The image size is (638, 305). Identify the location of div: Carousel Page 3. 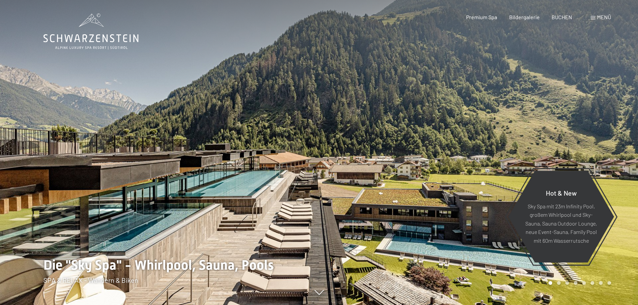
(567, 283).